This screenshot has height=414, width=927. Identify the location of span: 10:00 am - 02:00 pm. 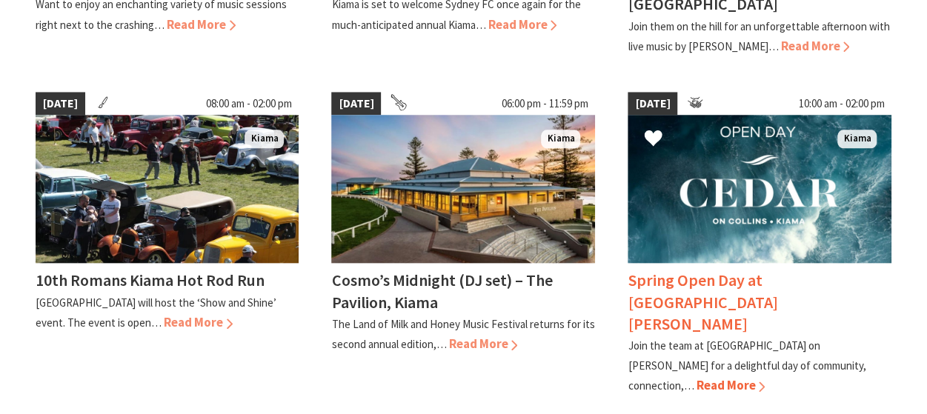
(841, 104).